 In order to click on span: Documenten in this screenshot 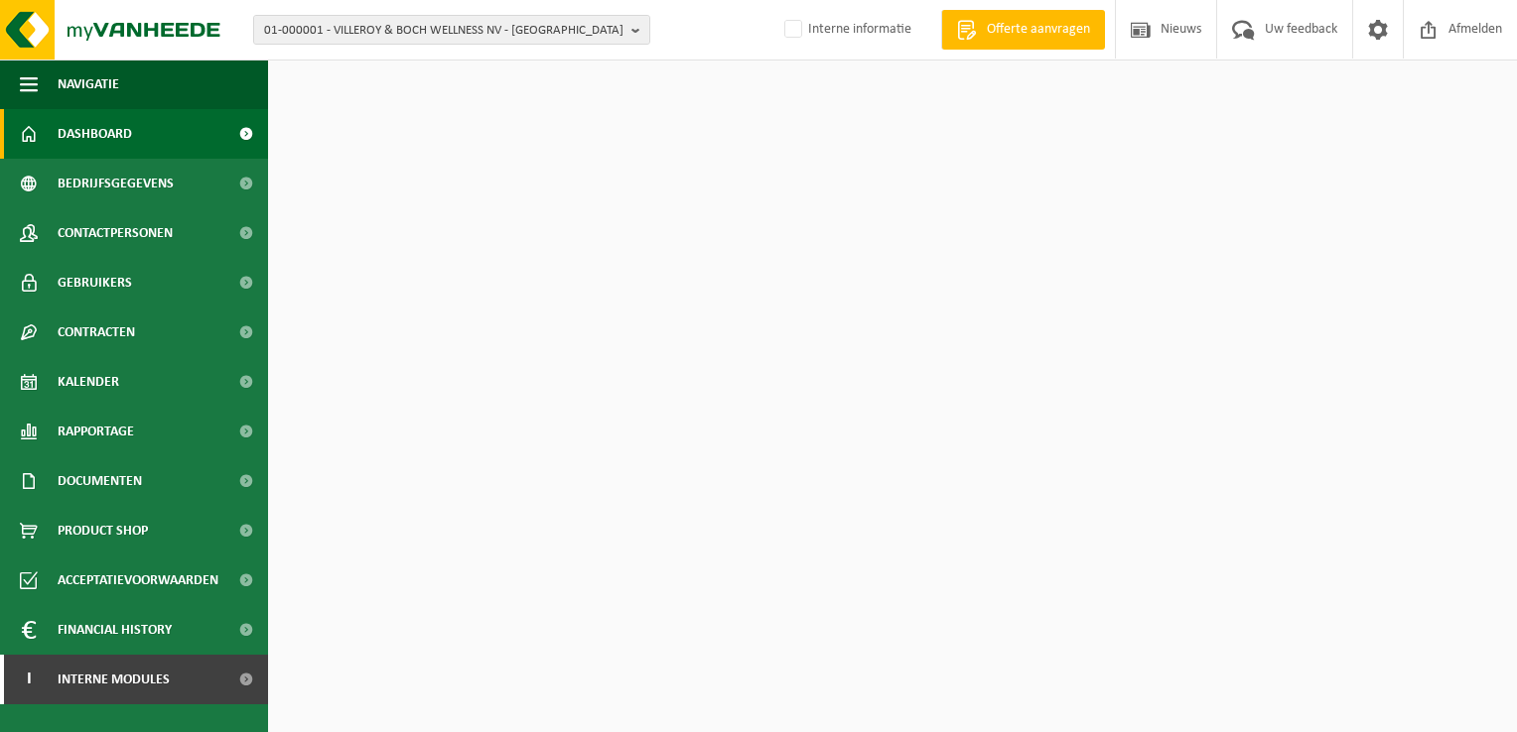, I will do `click(99, 481)`.